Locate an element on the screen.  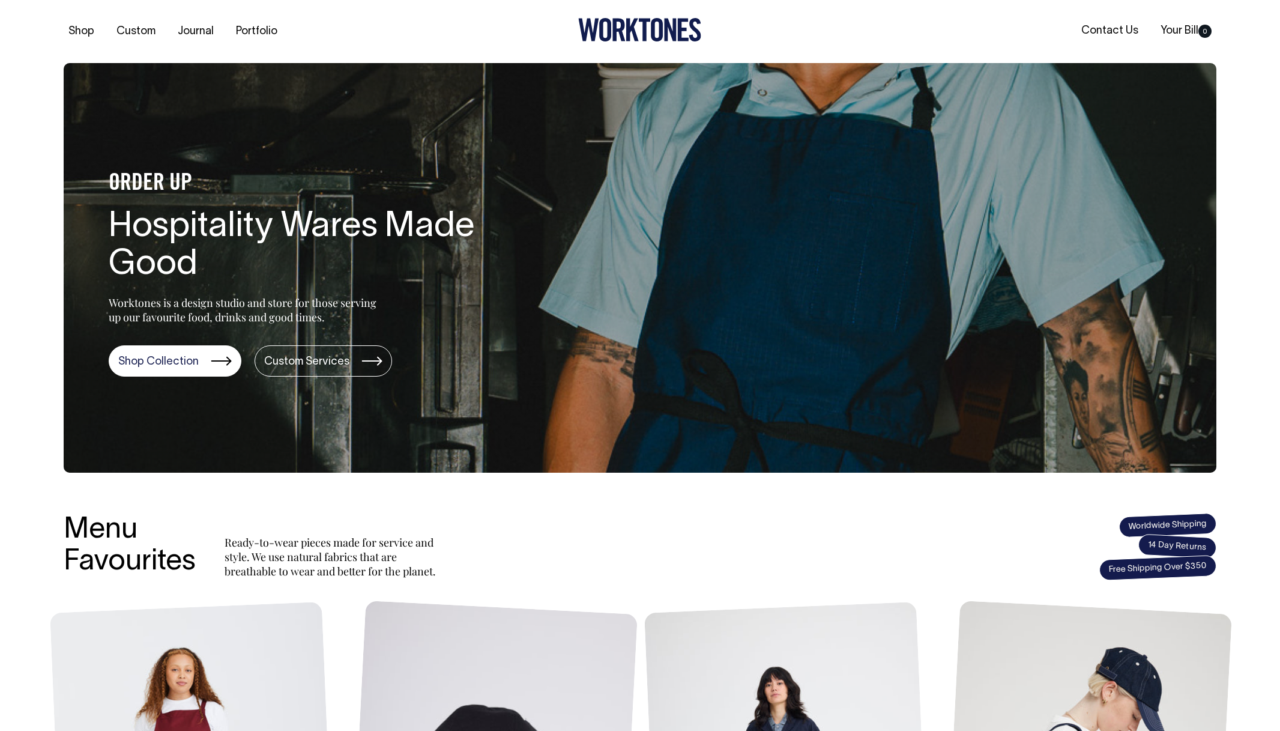
span: Free Shipping Over $350 is located at coordinates (1157, 567).